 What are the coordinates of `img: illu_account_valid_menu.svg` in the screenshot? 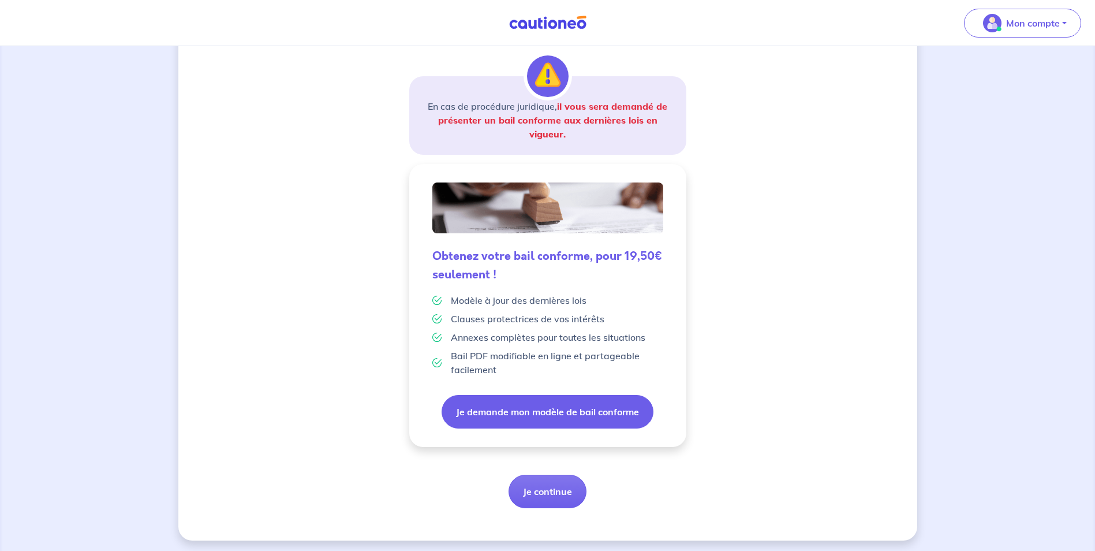 It's located at (992, 23).